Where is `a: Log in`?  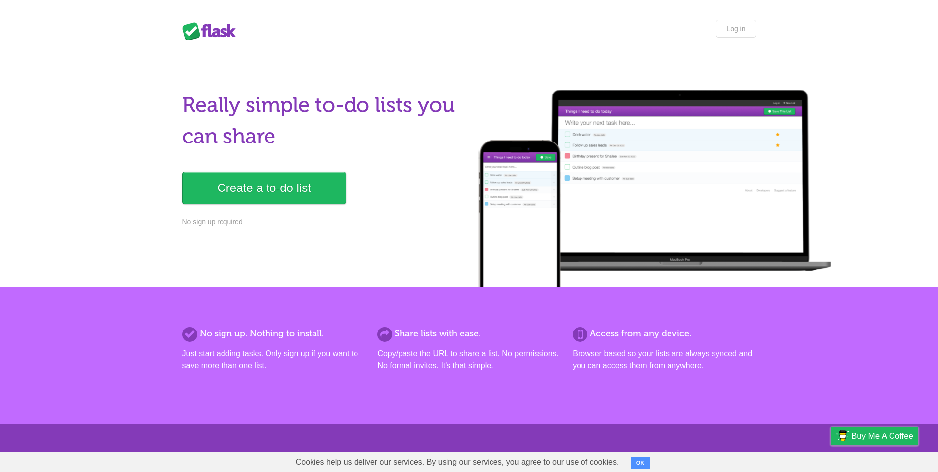 a: Log in is located at coordinates (736, 29).